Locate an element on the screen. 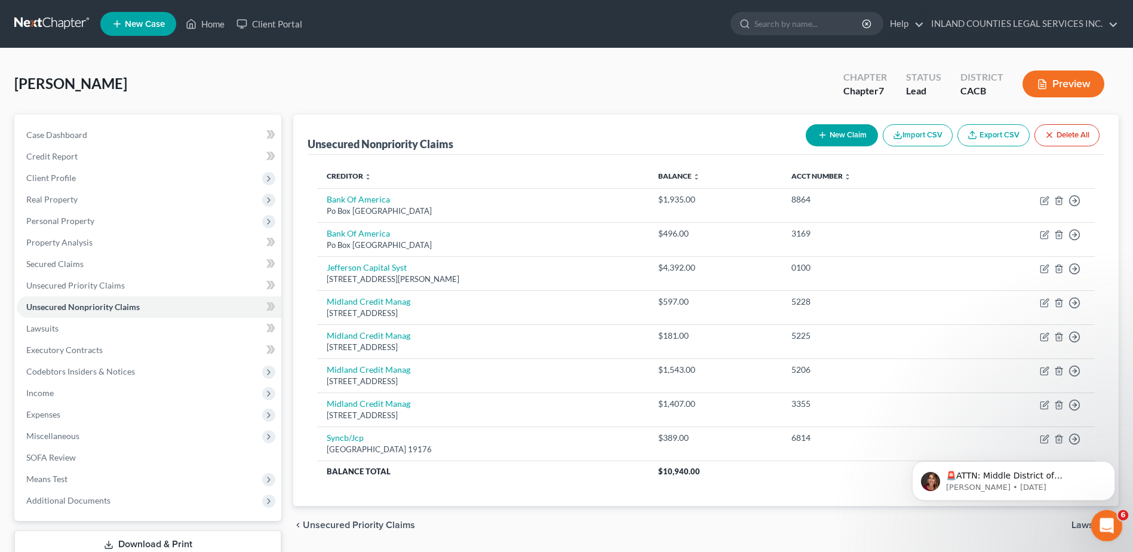 The height and width of the screenshot is (552, 1133). a: Acct Number unfold_more is located at coordinates (821, 176).